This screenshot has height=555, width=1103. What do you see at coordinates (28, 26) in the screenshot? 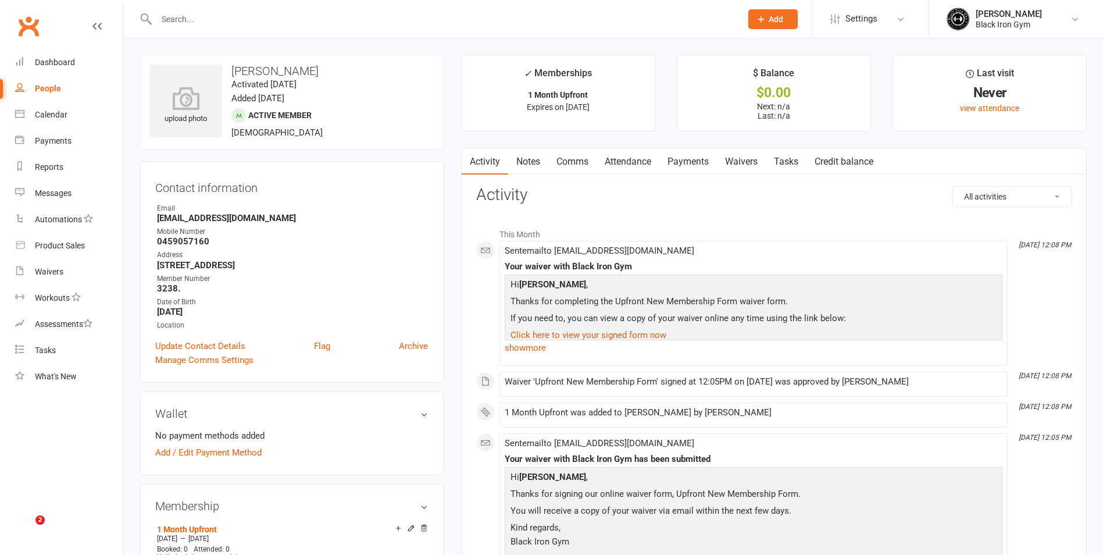
I see `a: Clubworx` at bounding box center [28, 26].